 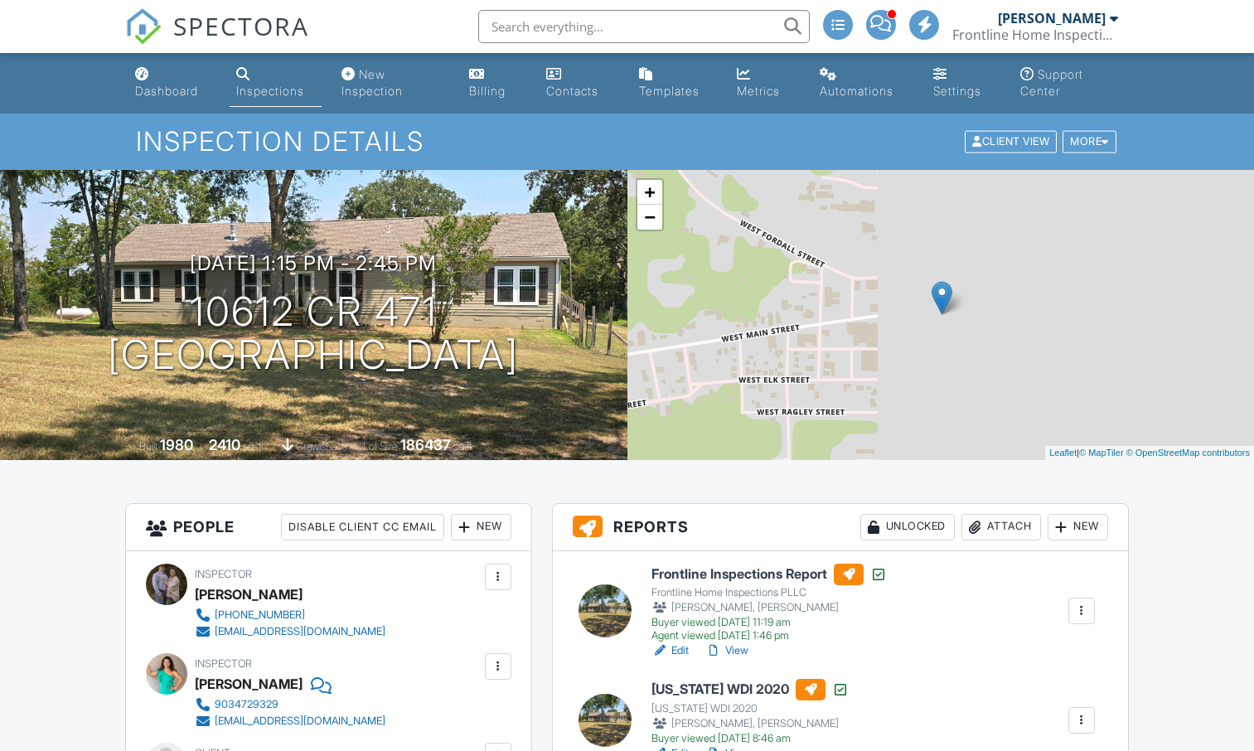 I want to click on a: © MapTiler, so click(x=1102, y=453).